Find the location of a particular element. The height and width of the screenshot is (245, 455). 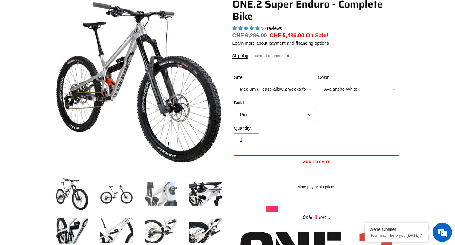

span: Add to cart is located at coordinates (316, 161).